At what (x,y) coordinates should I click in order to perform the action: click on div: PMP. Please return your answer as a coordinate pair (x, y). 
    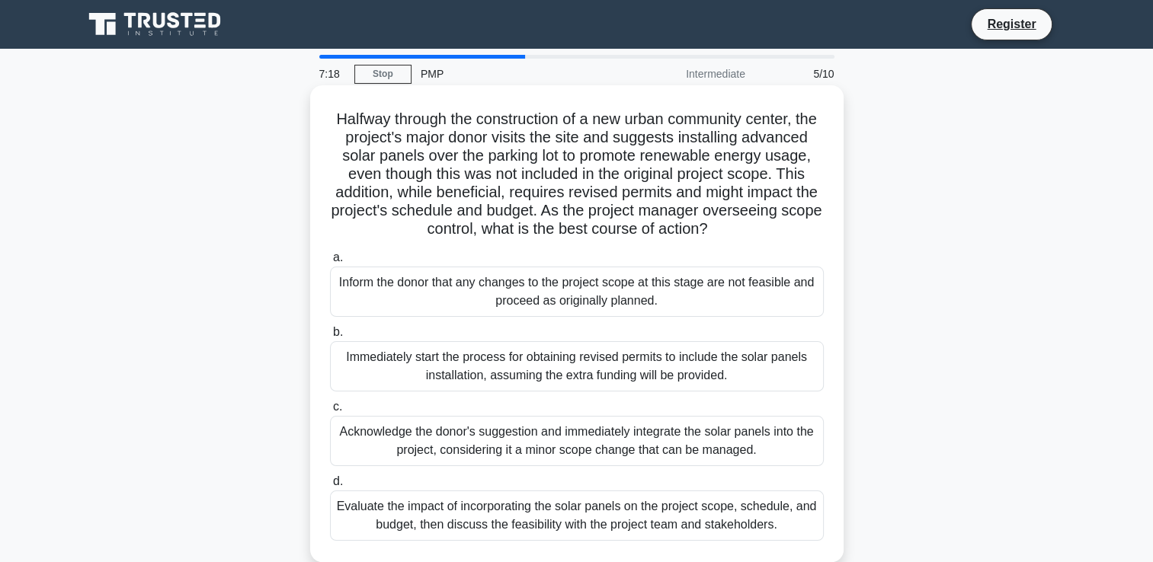
    Looking at the image, I should click on (516, 74).